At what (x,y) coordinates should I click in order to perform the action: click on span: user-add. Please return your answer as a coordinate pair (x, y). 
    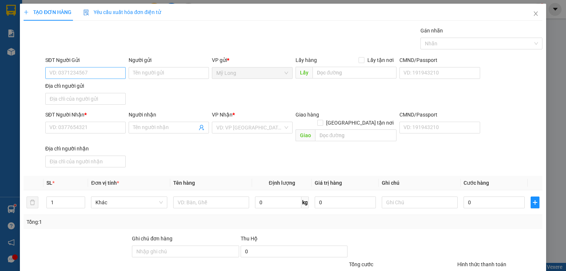
    Looking at the image, I should click on (202, 127).